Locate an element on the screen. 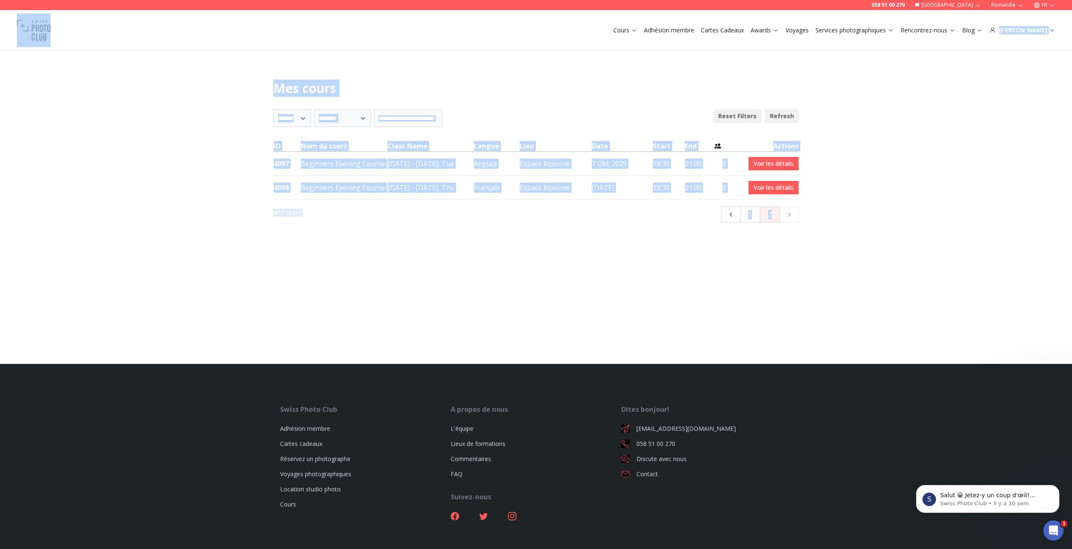 This screenshot has height=549, width=1072. td: Anglais is located at coordinates (496, 164).